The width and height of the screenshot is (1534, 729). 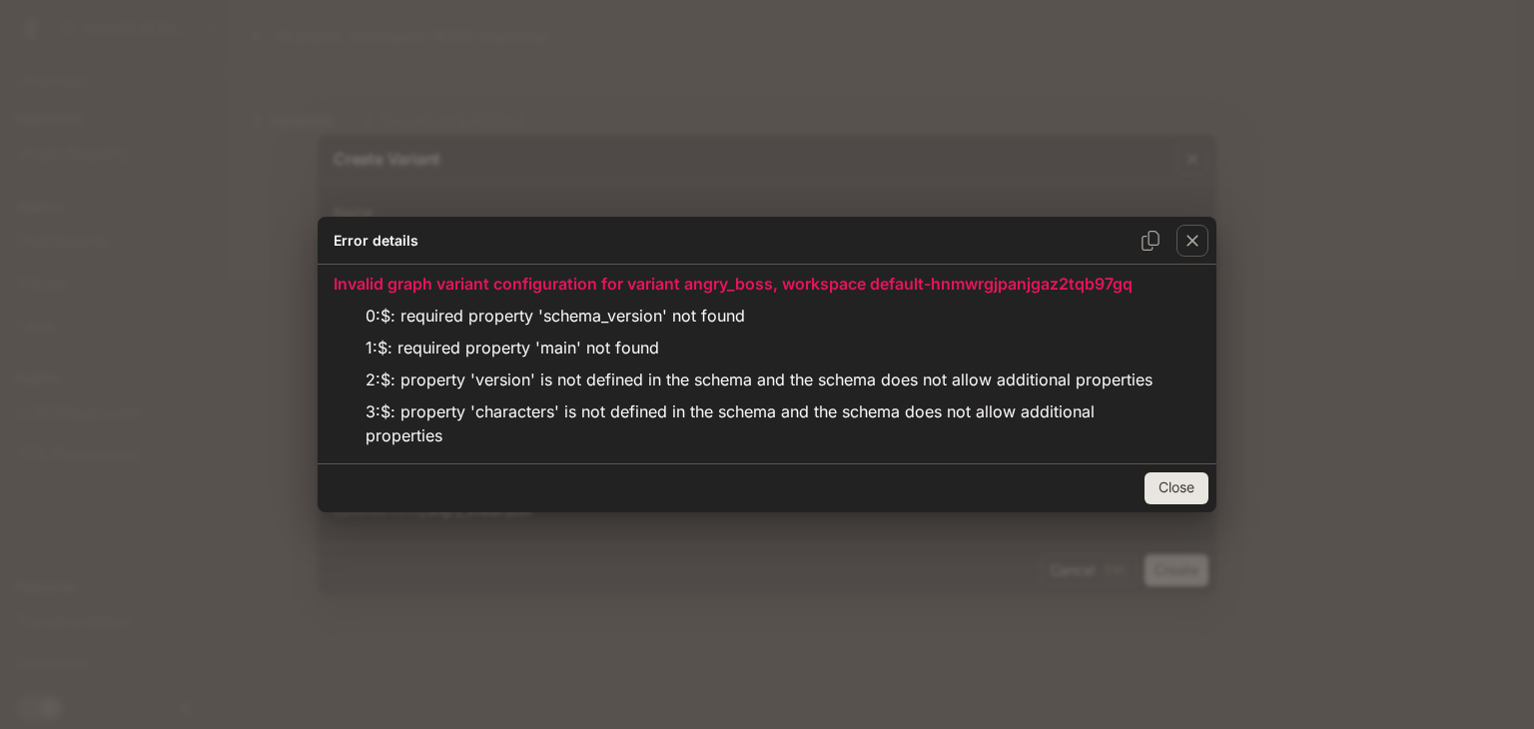 What do you see at coordinates (1150, 241) in the screenshot?
I see `button: Copy error` at bounding box center [1150, 241].